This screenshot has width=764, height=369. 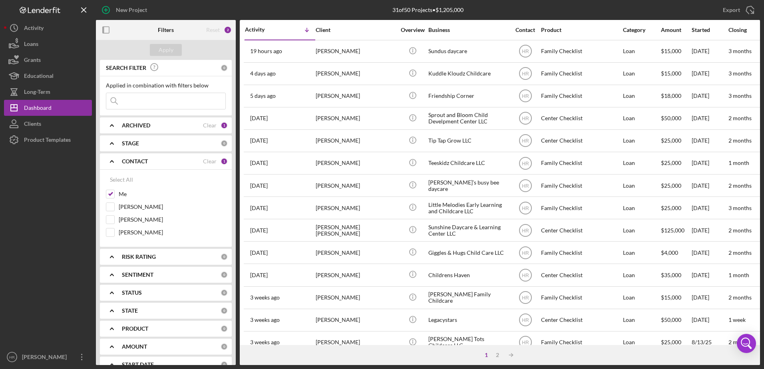 What do you see at coordinates (166, 50) in the screenshot?
I see `div: Apply` at bounding box center [166, 50].